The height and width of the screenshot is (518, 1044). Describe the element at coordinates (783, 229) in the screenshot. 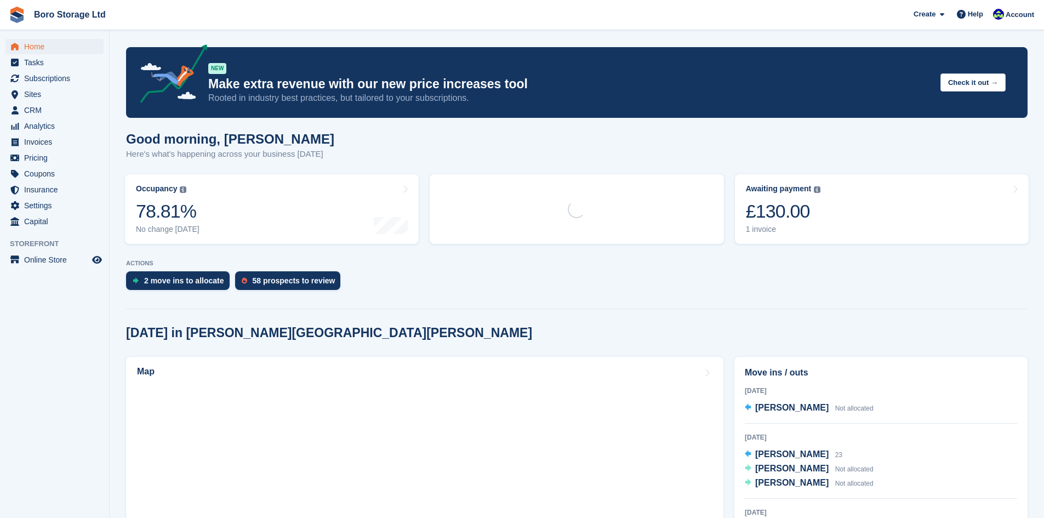

I see `div: 1 invoice` at that location.